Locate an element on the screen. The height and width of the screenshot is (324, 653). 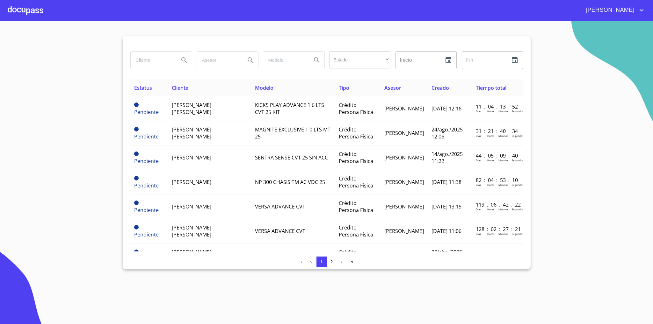
span: KICKS PLAY ADVANCE 1 6 LTS CVT 25 KIT is located at coordinates (289, 109).